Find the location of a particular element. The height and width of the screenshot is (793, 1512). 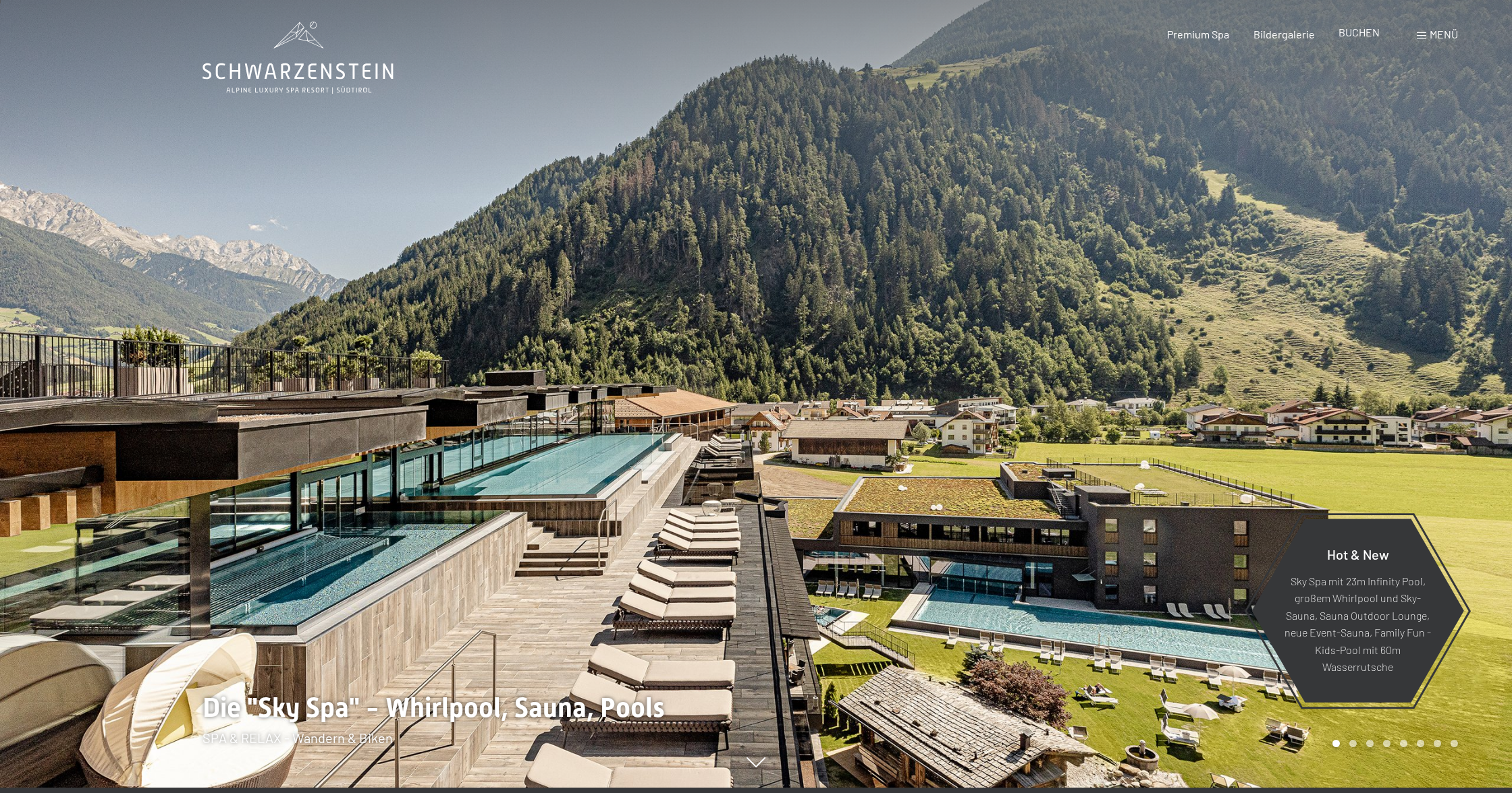

div: Carousel Page 1 (Current Slide) is located at coordinates (1335, 743).